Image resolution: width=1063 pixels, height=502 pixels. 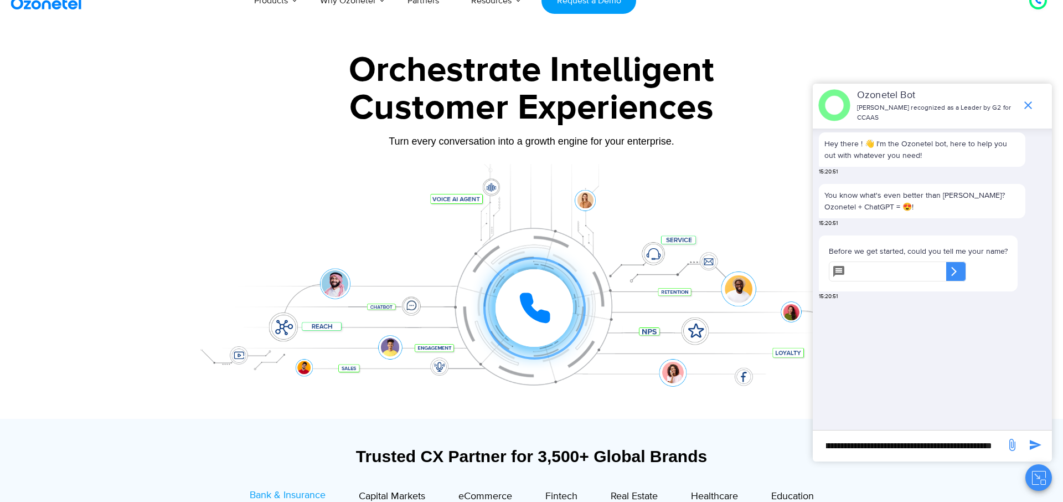 I want to click on span: end chat or minimize, so click(x=1029, y=105).